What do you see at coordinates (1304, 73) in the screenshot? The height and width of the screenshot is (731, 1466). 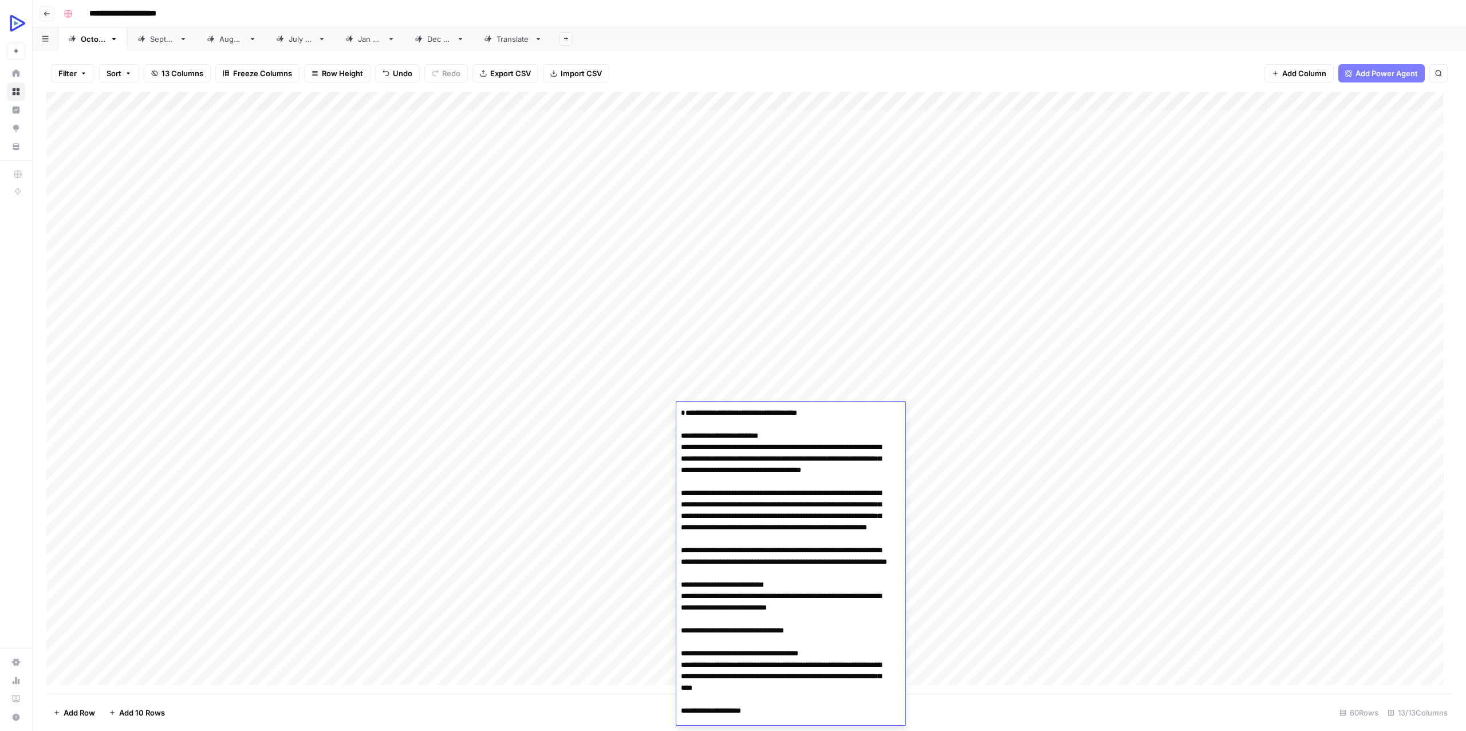 I see `span: Add Column` at bounding box center [1304, 73].